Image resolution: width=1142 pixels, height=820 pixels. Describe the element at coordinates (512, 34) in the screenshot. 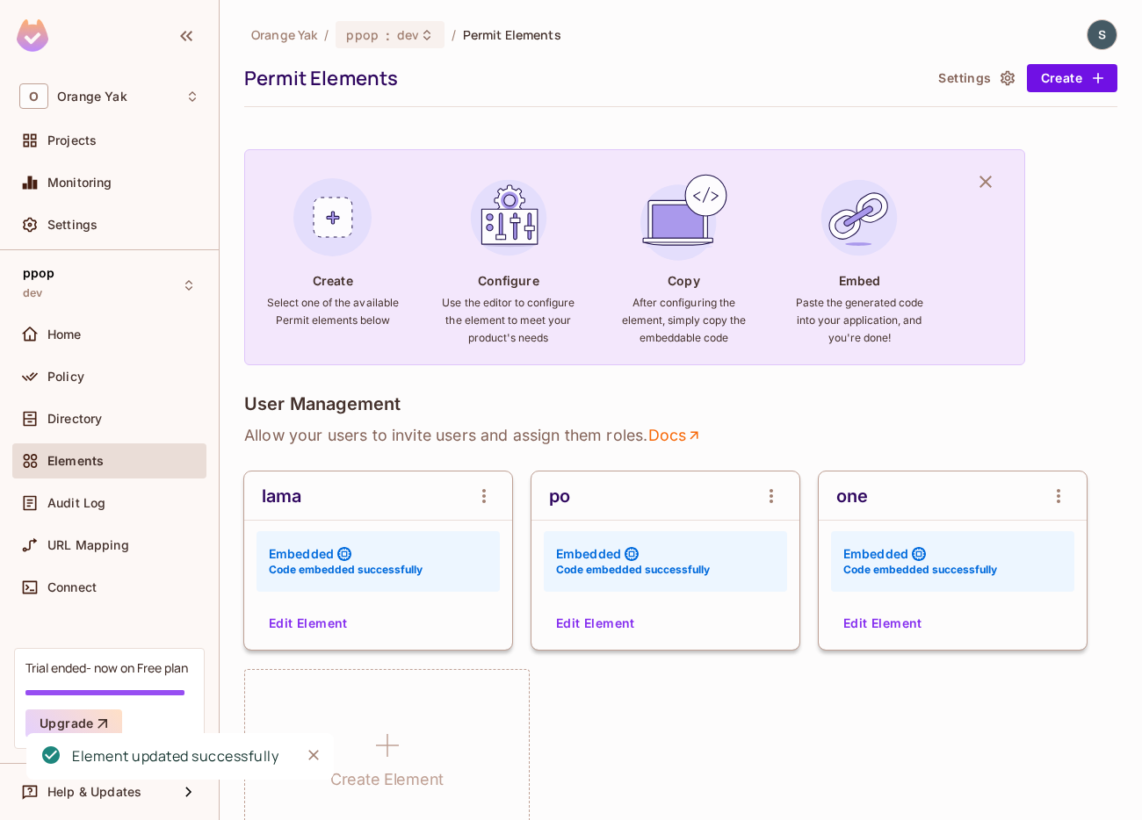

I see `span: Permit Elements` at that location.